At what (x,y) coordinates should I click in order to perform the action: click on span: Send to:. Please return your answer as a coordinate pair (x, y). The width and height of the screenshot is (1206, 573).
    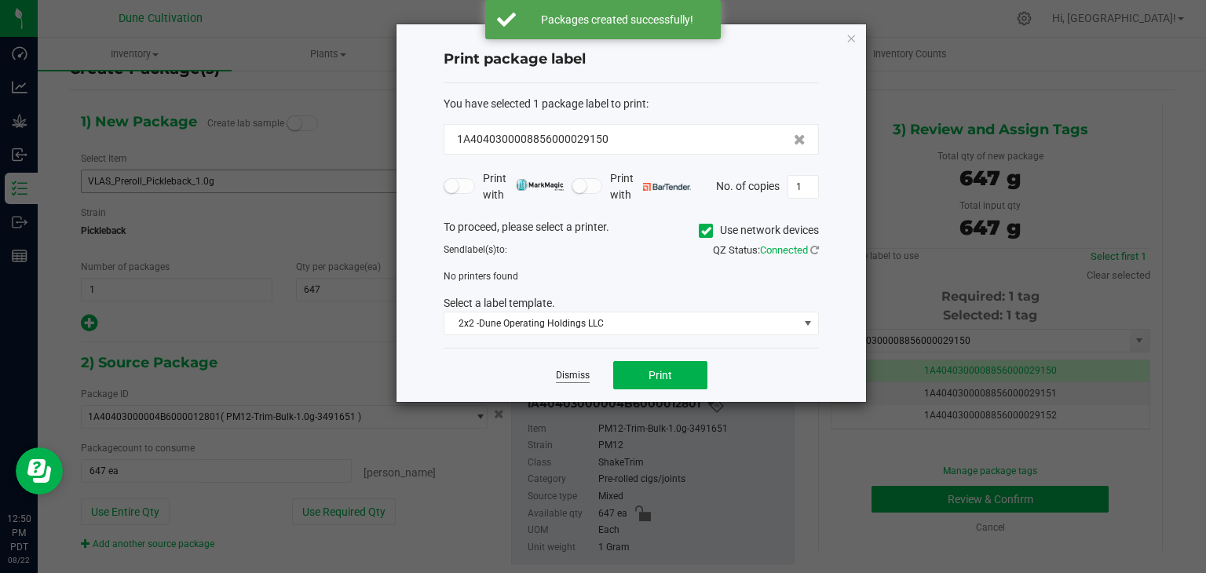
    Looking at the image, I should click on (475, 250).